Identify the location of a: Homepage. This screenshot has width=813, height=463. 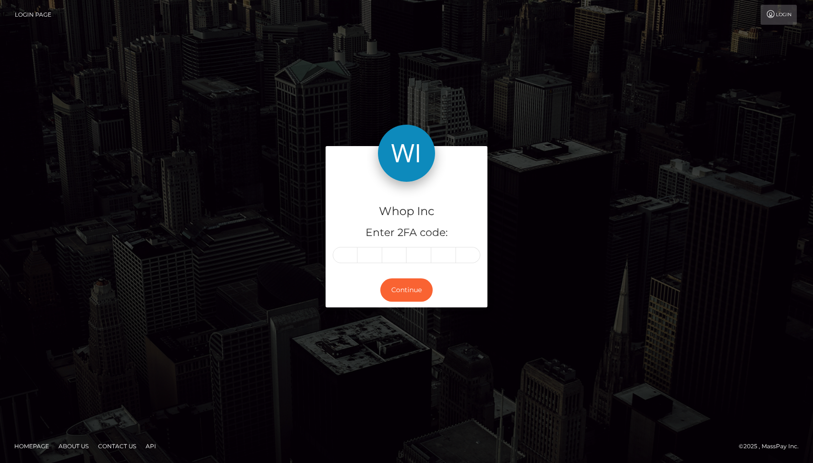
(31, 446).